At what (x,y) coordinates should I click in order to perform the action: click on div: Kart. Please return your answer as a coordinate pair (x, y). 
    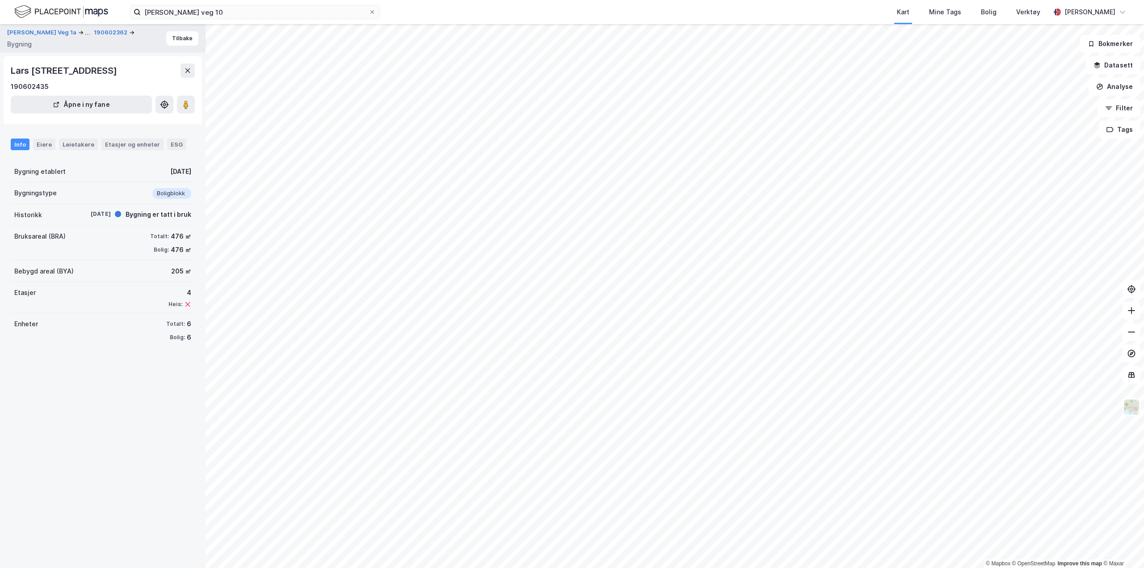
    Looking at the image, I should click on (903, 12).